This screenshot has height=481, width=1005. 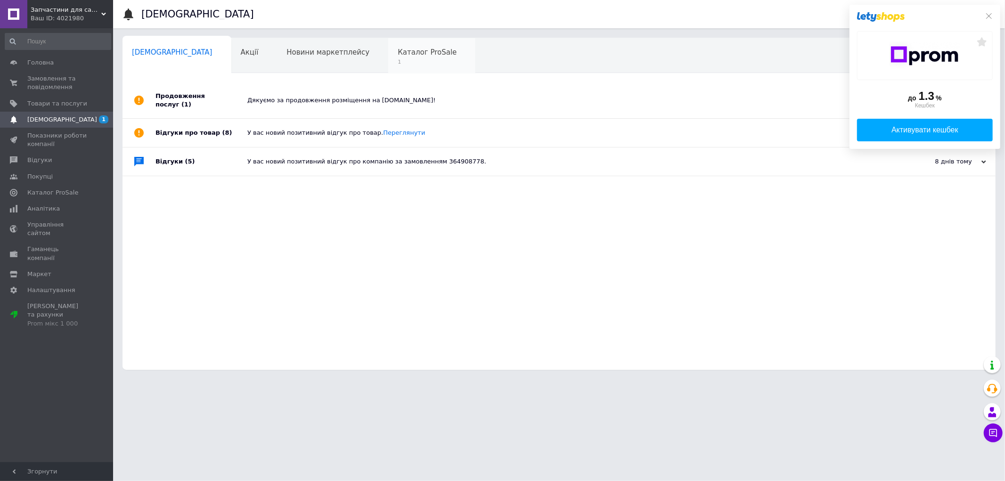 I want to click on span: Гаманець компанії, so click(x=57, y=253).